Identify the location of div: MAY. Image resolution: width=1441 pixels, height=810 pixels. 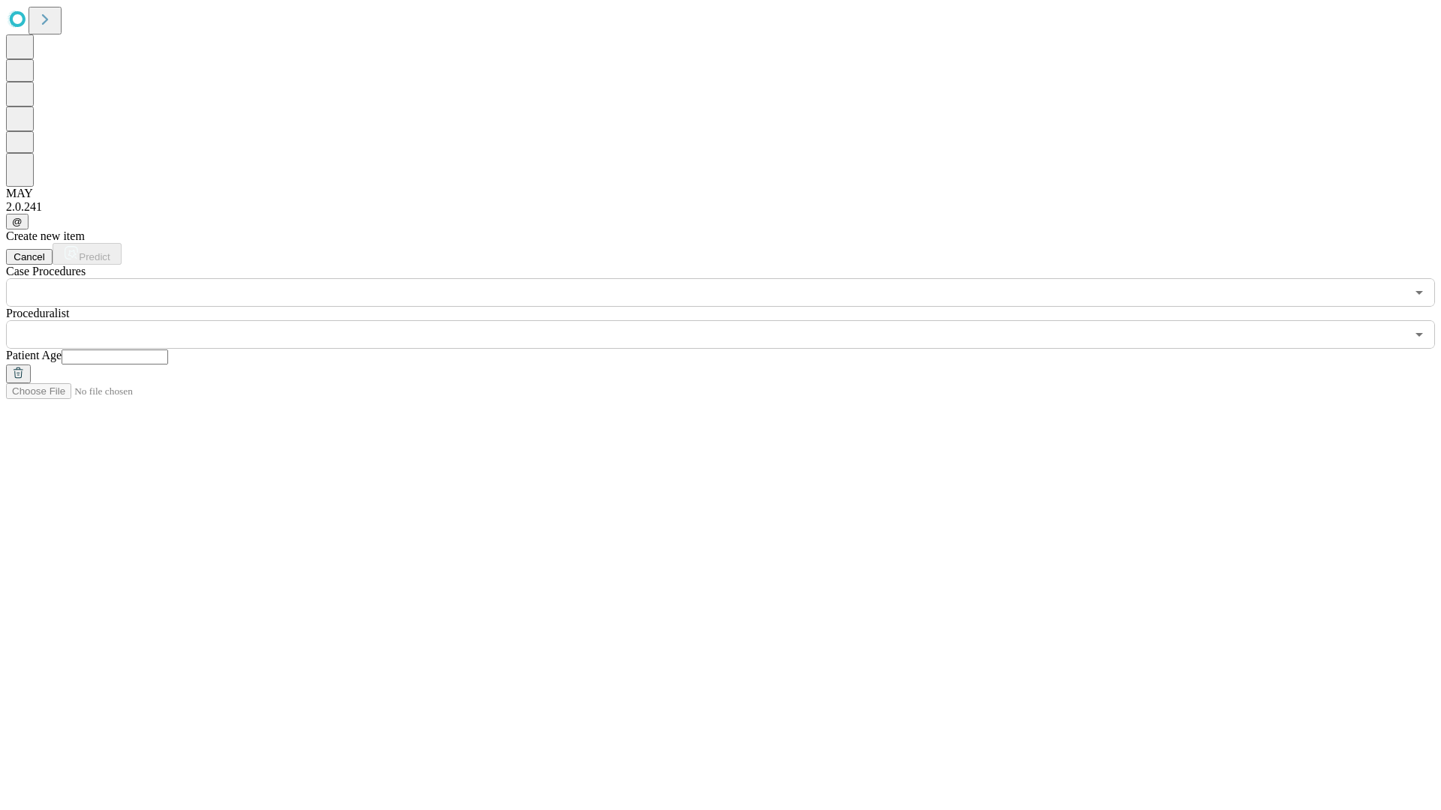
(720, 194).